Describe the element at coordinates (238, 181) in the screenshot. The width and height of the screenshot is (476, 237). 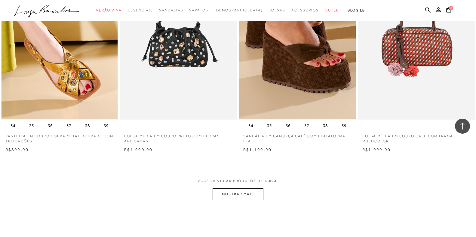
I see `span: VOCÊ JÁ VIU PRODUTOS DE` at that location.